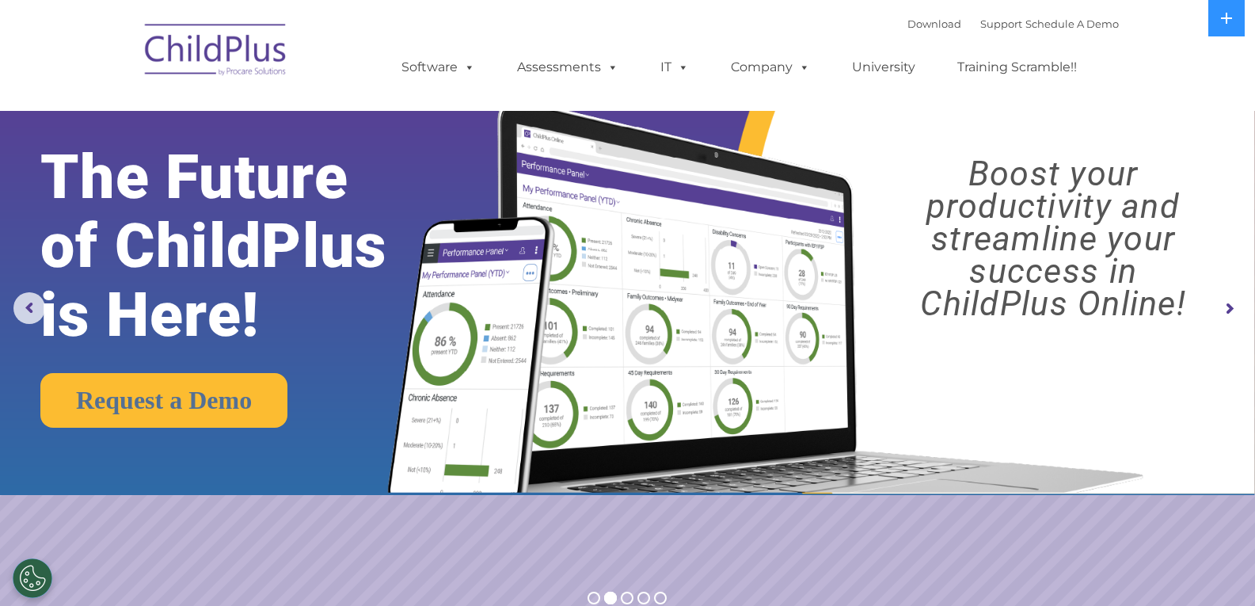 Image resolution: width=1255 pixels, height=606 pixels. I want to click on a: Training Scramble!!, so click(1016, 67).